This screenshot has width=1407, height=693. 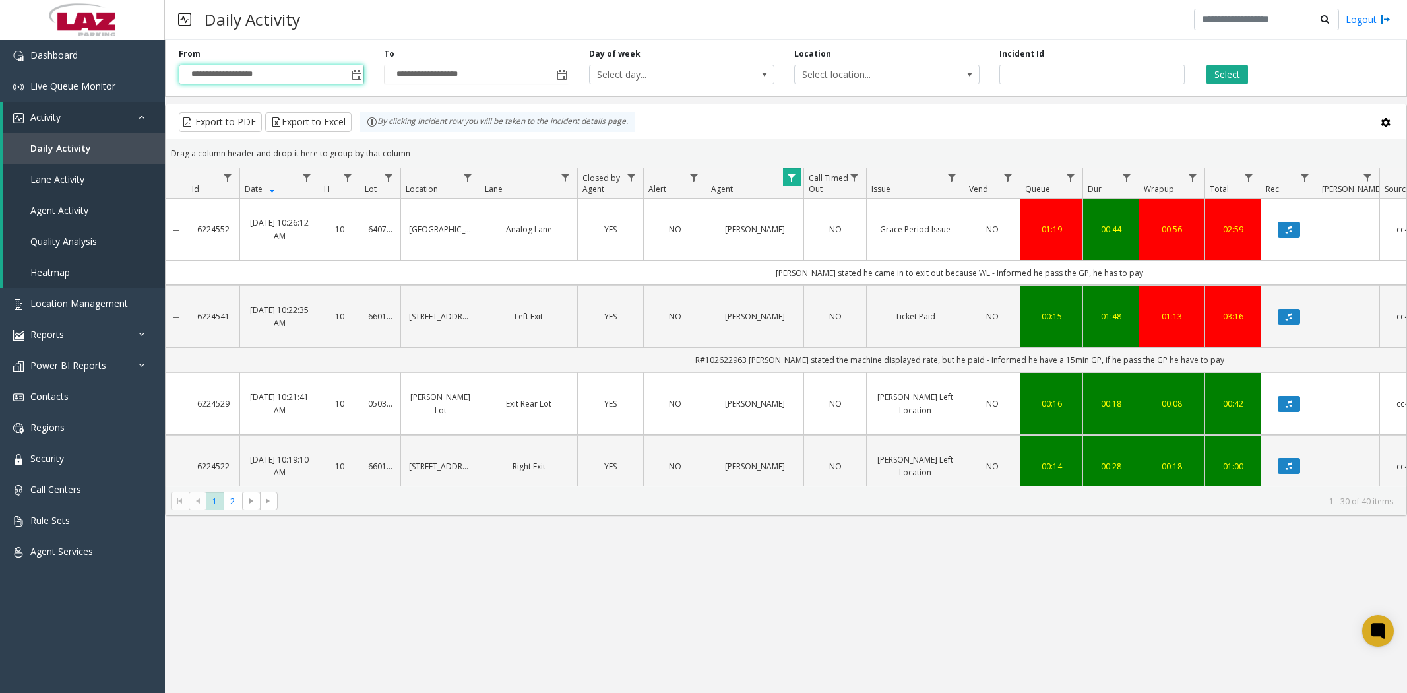 What do you see at coordinates (528, 229) in the screenshot?
I see `a: Analog Lane` at bounding box center [528, 229].